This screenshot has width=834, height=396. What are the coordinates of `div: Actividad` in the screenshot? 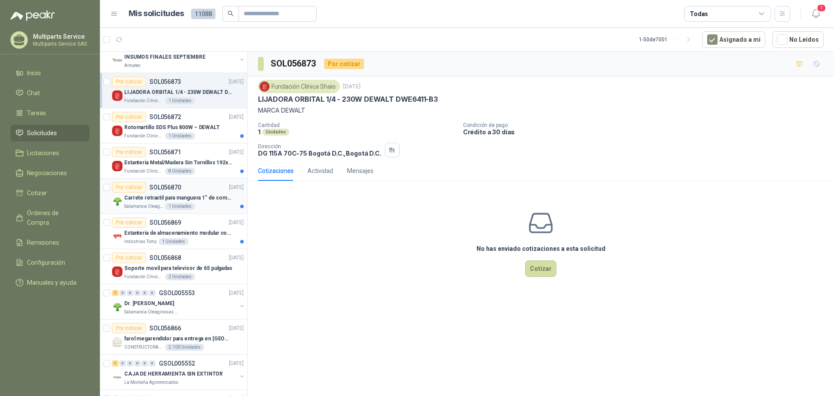 It's located at (320, 171).